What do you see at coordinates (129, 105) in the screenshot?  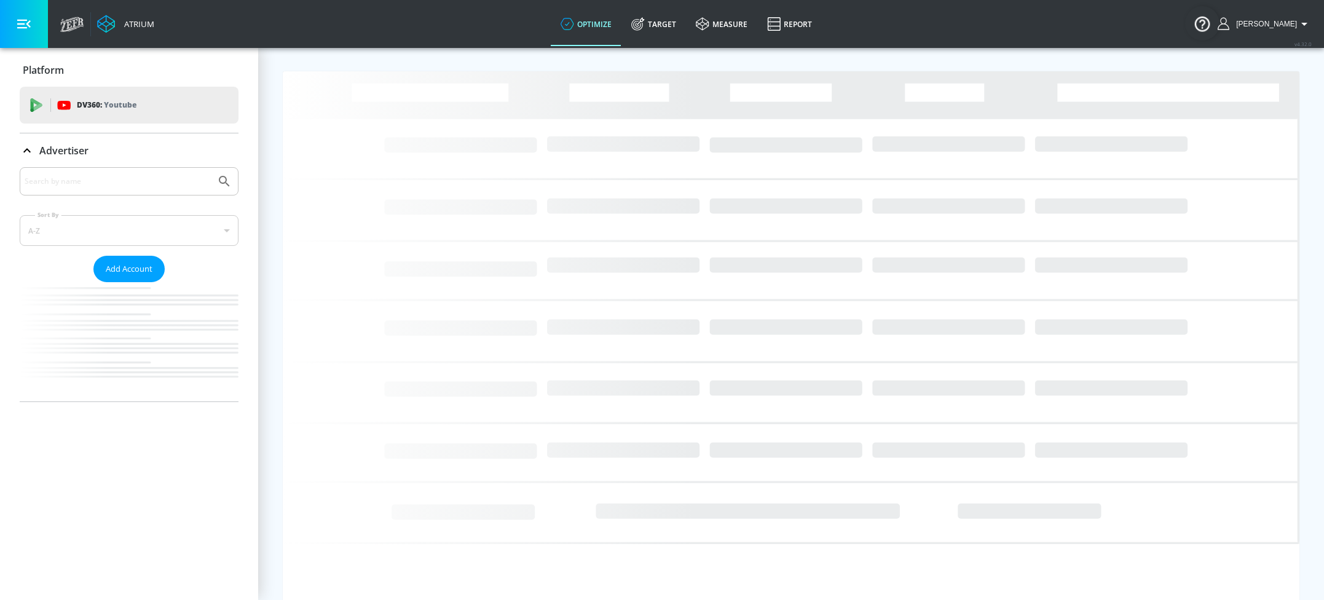 I see `div: DV360: Youtube` at bounding box center [129, 105].